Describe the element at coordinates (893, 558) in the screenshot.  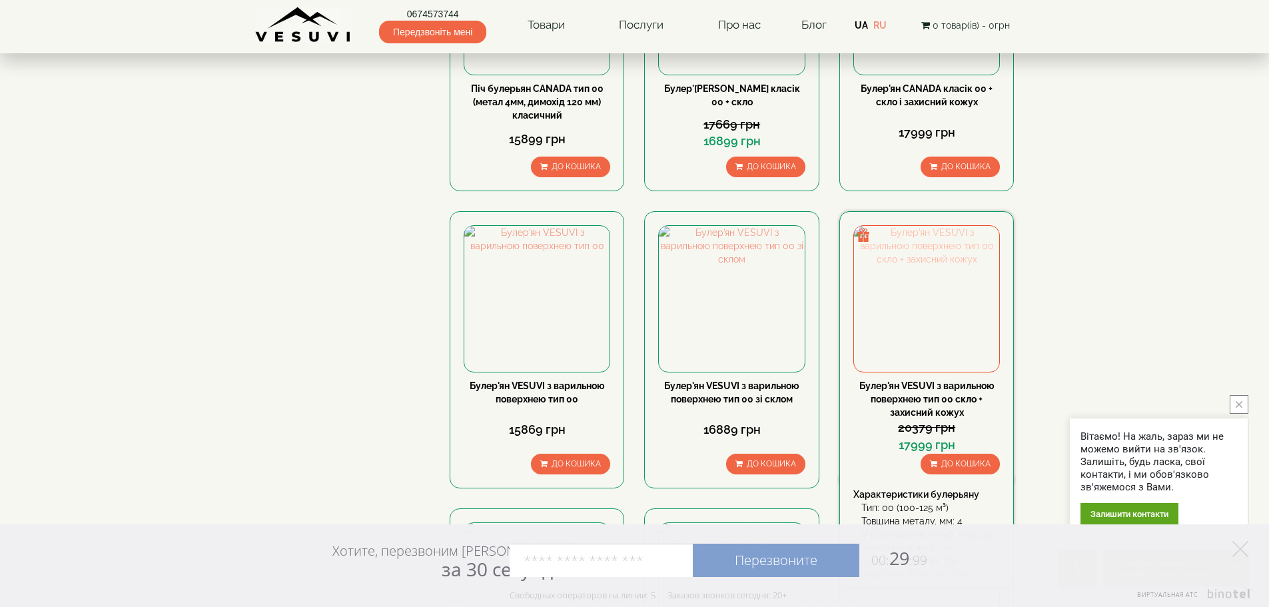
I see `span: 29` at that location.